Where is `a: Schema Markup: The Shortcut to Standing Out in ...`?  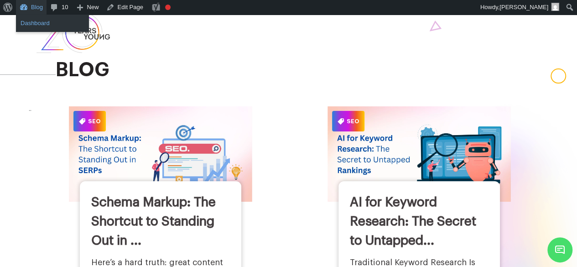 a: Schema Markup: The Shortcut to Standing Out in ... is located at coordinates (153, 221).